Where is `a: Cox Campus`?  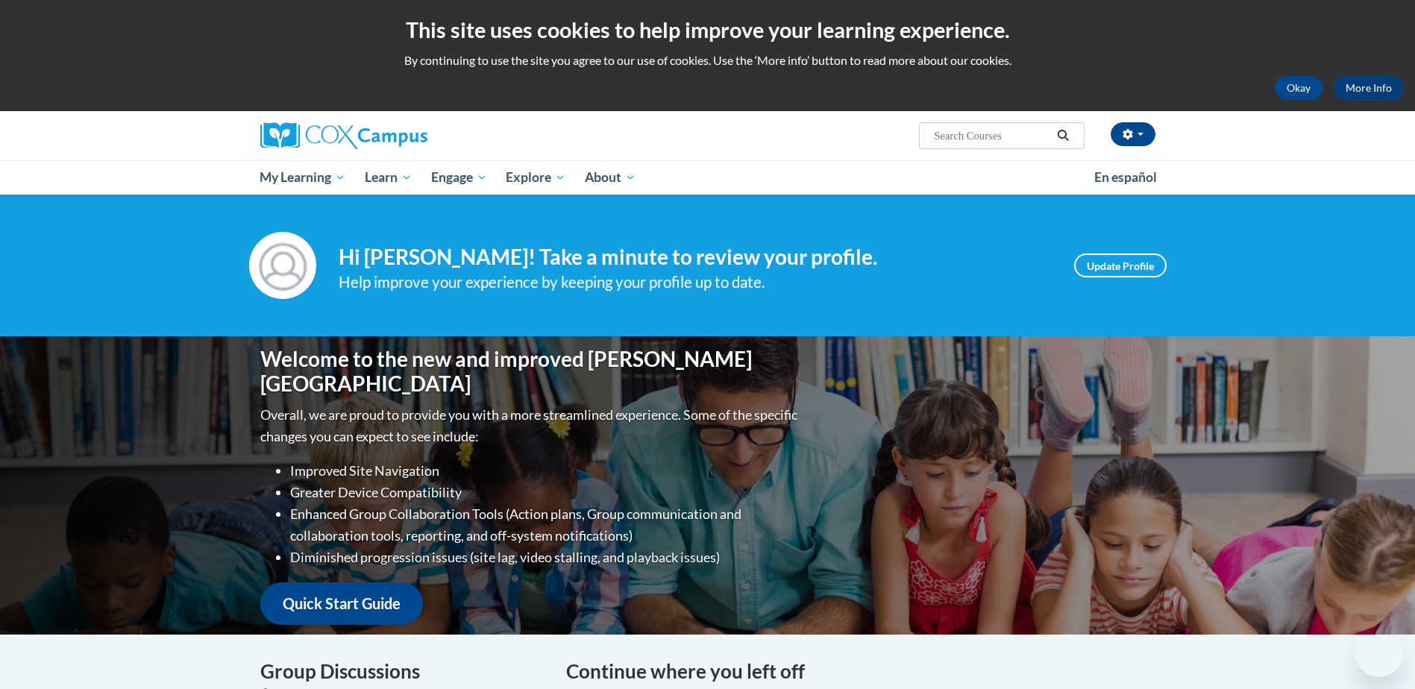
a: Cox Campus is located at coordinates (402, 136).